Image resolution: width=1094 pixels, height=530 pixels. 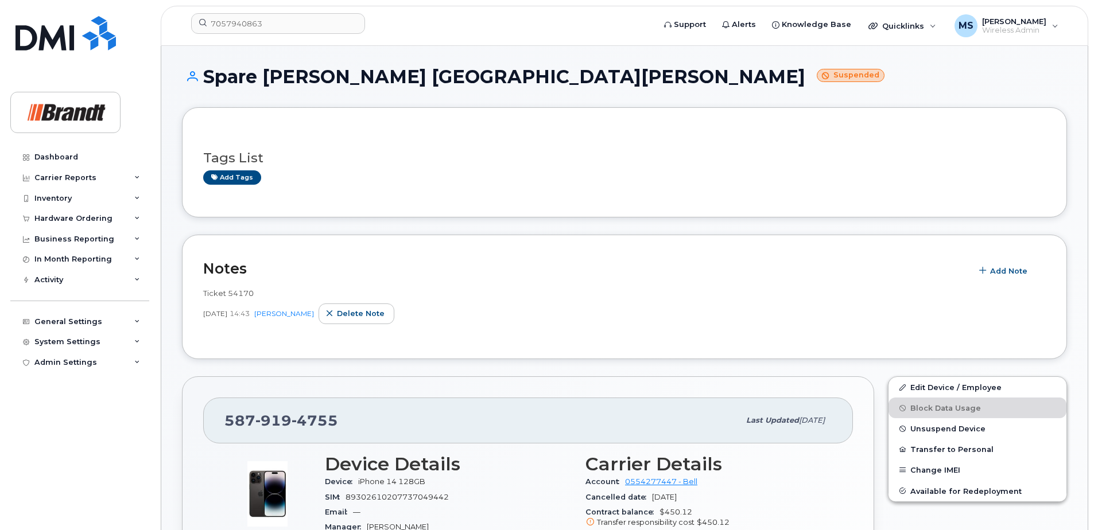 I want to click on button: Change IMEI, so click(x=977, y=470).